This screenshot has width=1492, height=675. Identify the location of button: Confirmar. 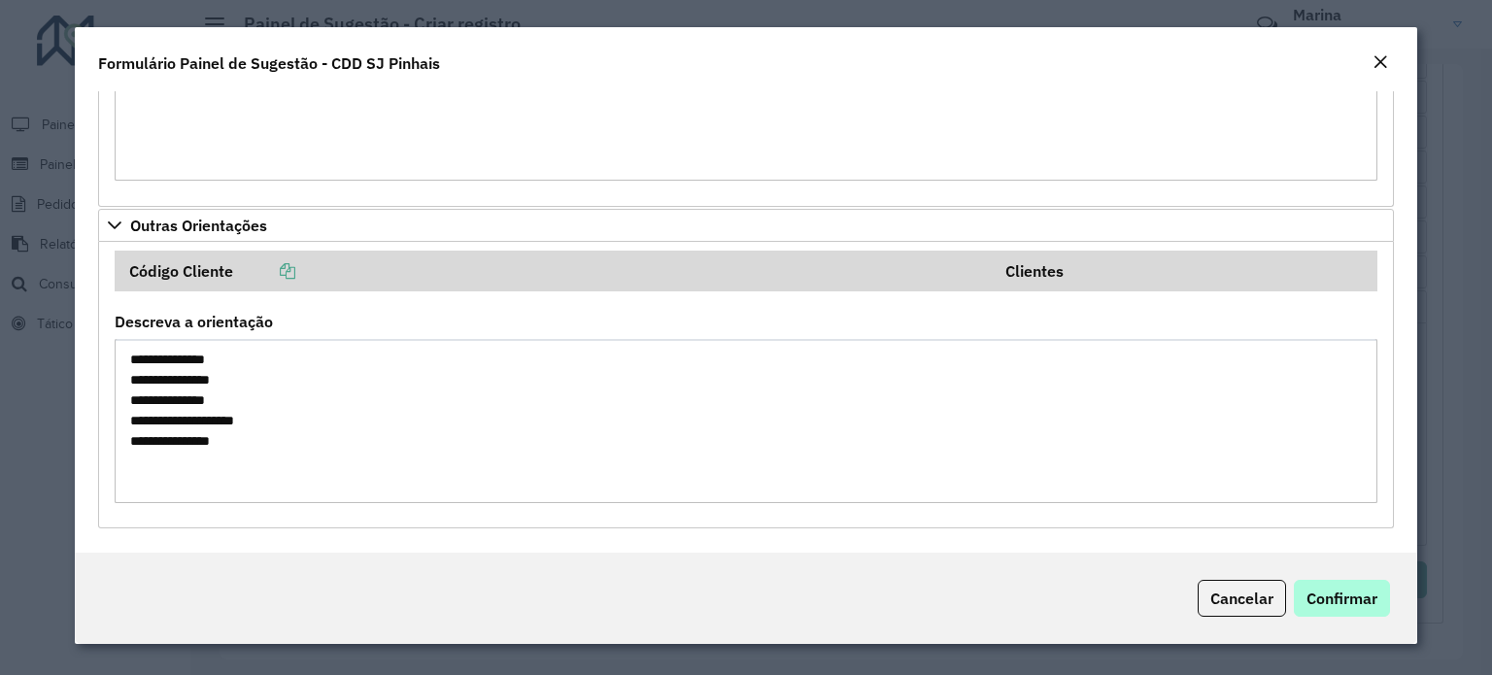
(1341, 598).